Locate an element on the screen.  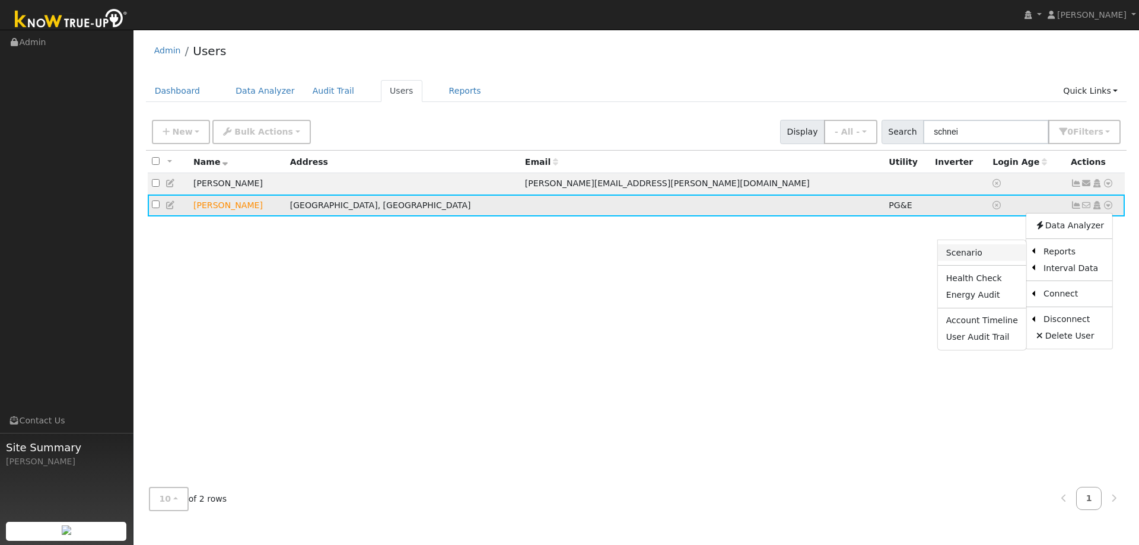
input: Search is located at coordinates (986, 132).